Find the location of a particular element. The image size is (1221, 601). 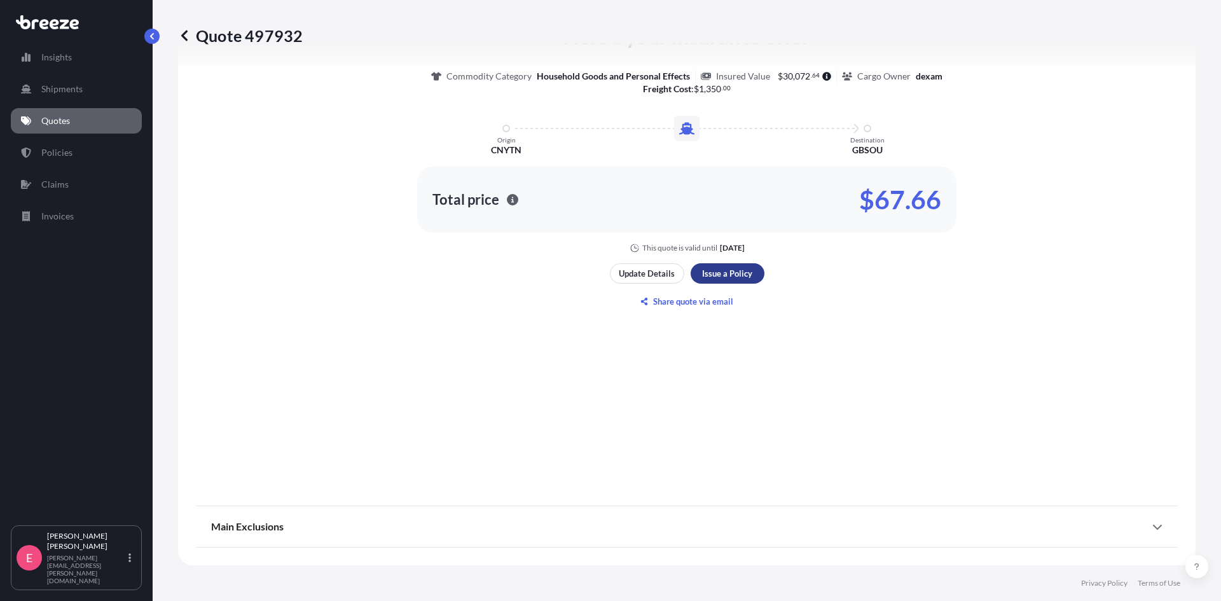

p: GBSOU is located at coordinates (867, 150).